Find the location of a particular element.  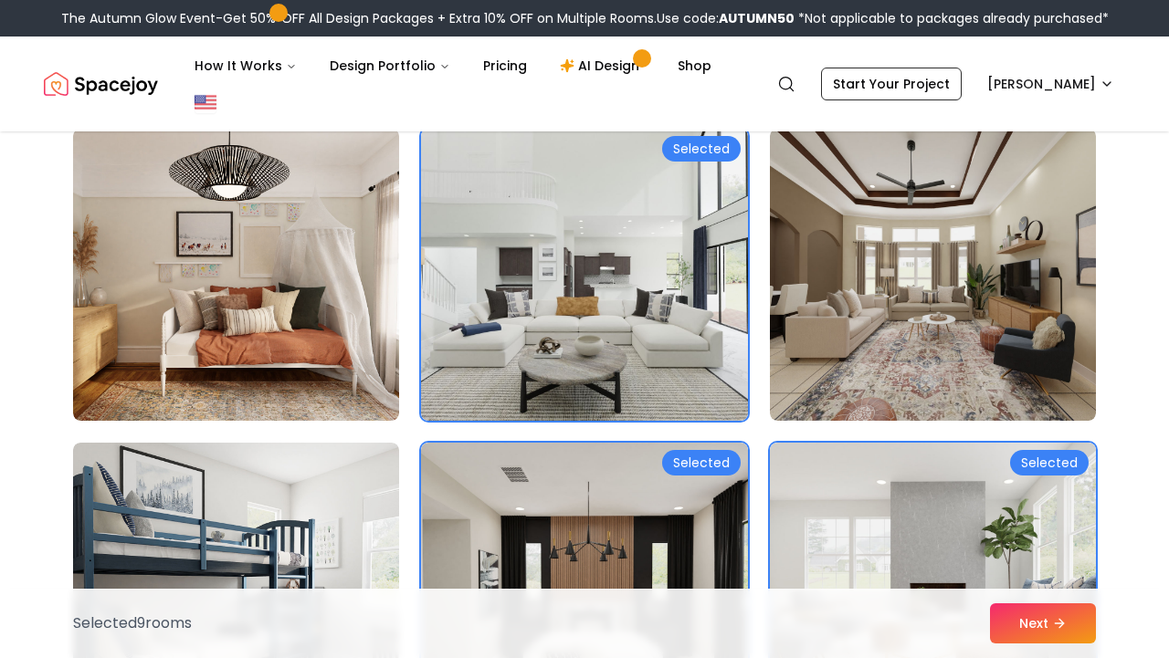

a: AI Design is located at coordinates (602, 66).